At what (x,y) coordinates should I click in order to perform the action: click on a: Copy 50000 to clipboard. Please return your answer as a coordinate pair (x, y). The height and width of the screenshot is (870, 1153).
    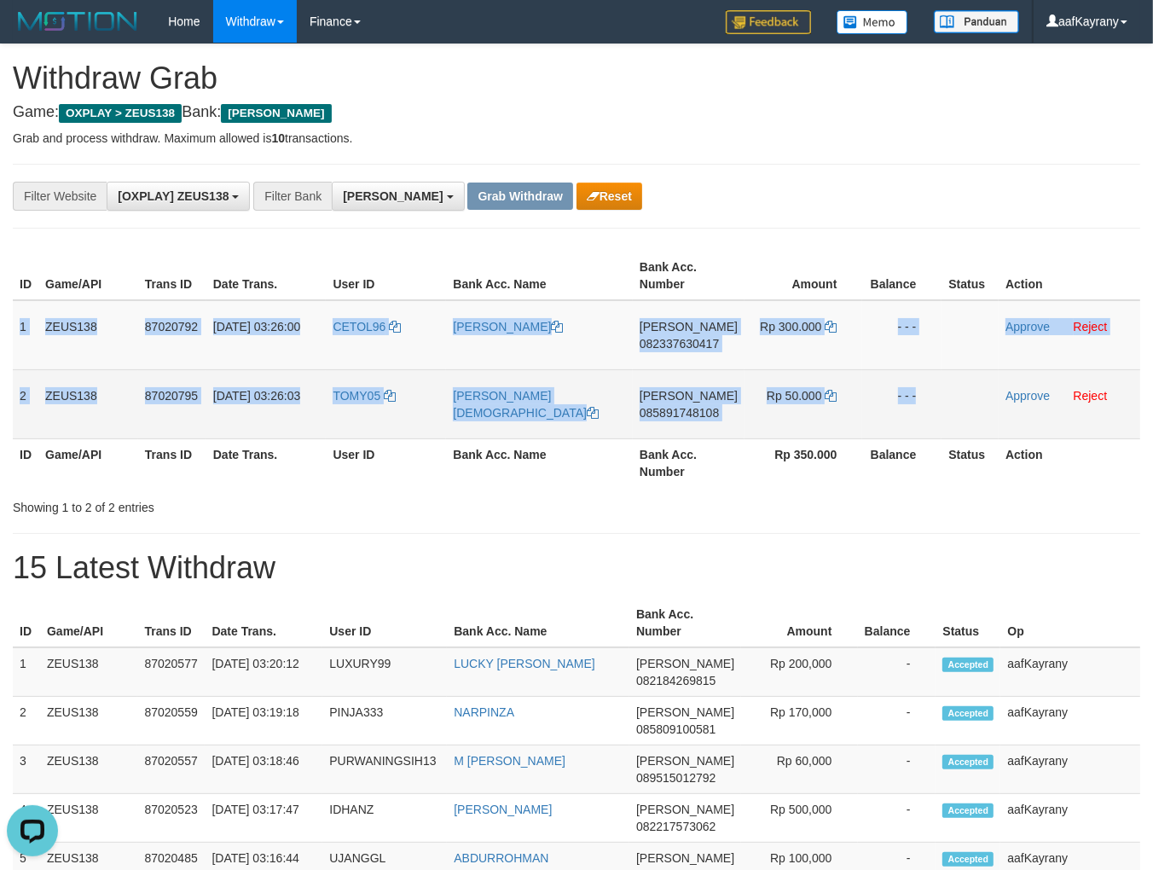
    Looking at the image, I should click on (831, 396).